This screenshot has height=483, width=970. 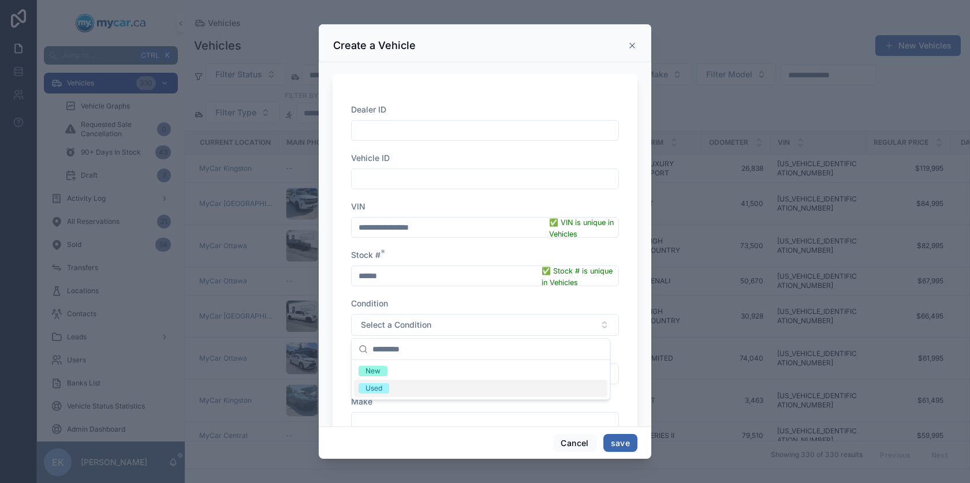 What do you see at coordinates (580, 277) in the screenshot?
I see `span: ✅ Stock # is unique in Vehicles` at bounding box center [580, 277].